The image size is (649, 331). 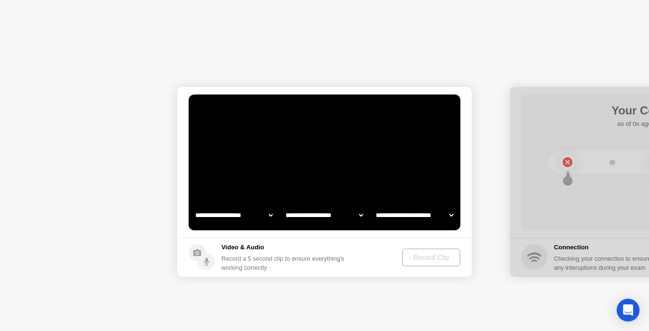 I want to click on h5: Video & Audio, so click(x=284, y=247).